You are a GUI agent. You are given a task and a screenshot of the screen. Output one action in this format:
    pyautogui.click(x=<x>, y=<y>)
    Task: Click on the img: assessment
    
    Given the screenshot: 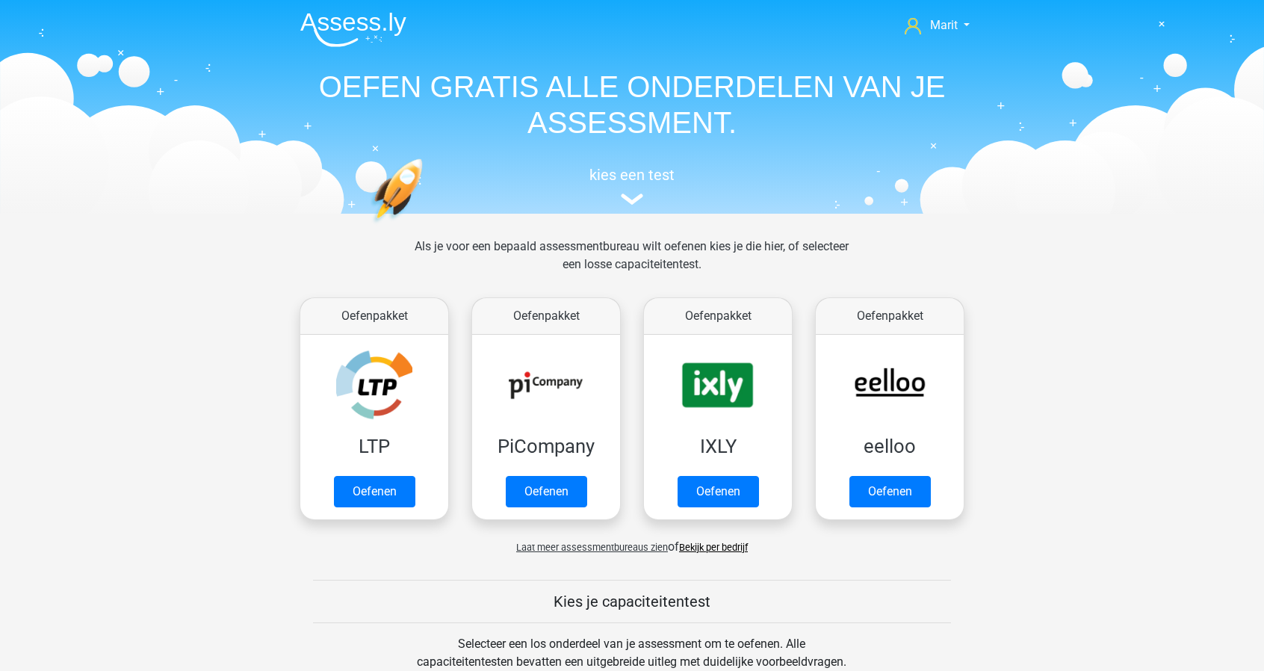 What is the action you would take?
    pyautogui.click(x=632, y=199)
    